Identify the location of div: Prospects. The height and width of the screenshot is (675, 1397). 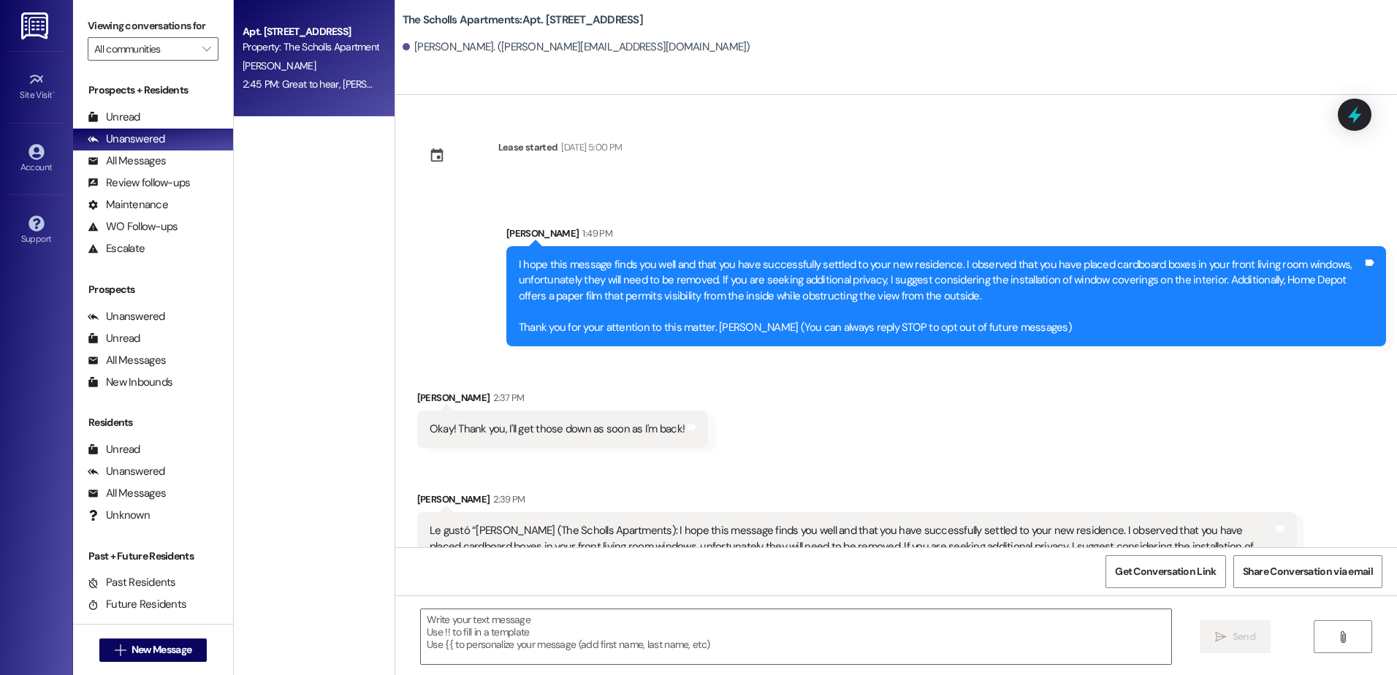
(153, 289).